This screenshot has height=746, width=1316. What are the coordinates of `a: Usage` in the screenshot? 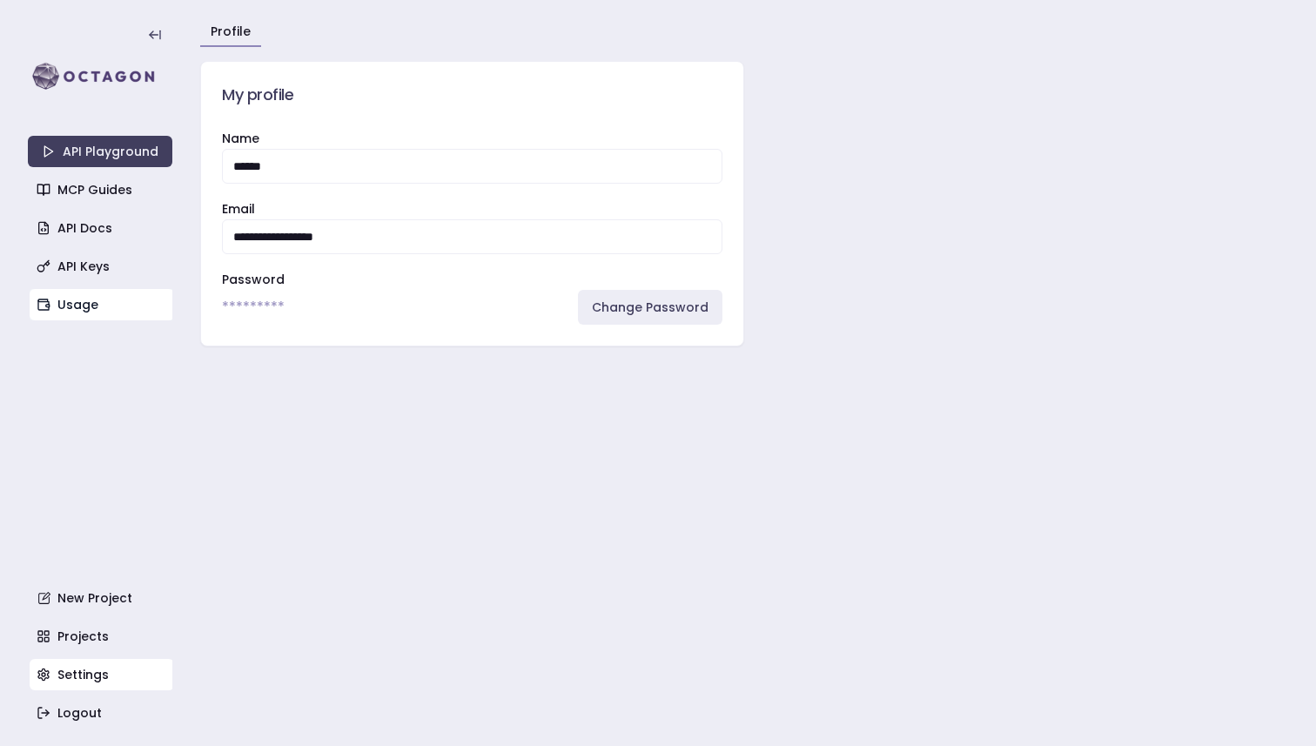 It's located at (102, 305).